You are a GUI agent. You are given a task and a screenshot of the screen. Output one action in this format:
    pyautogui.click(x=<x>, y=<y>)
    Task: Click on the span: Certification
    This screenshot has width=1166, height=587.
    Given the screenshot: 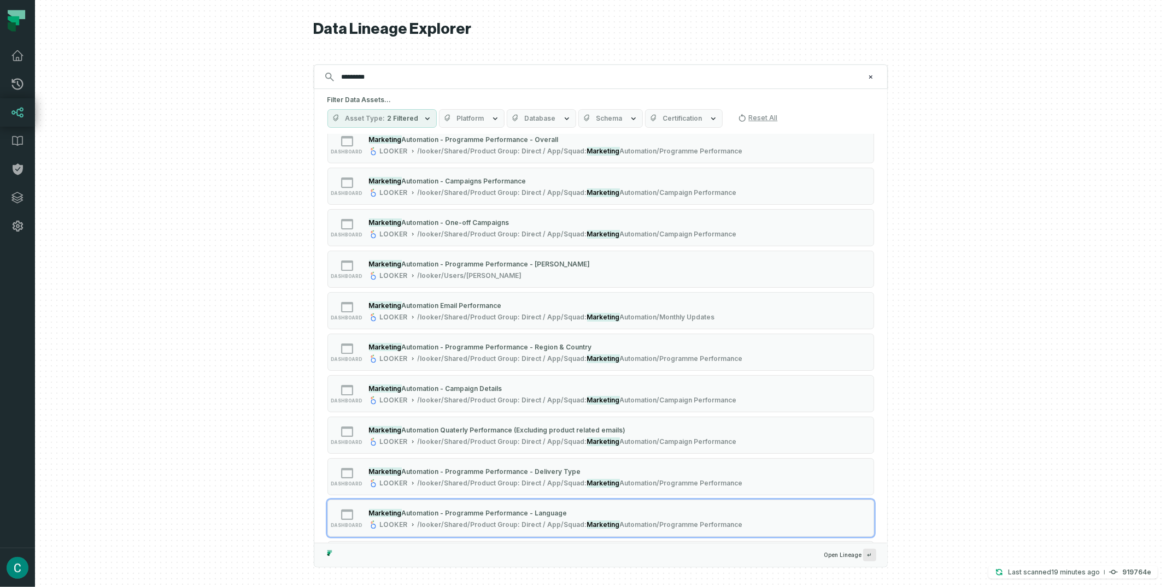 What is the action you would take?
    pyautogui.click(x=683, y=119)
    